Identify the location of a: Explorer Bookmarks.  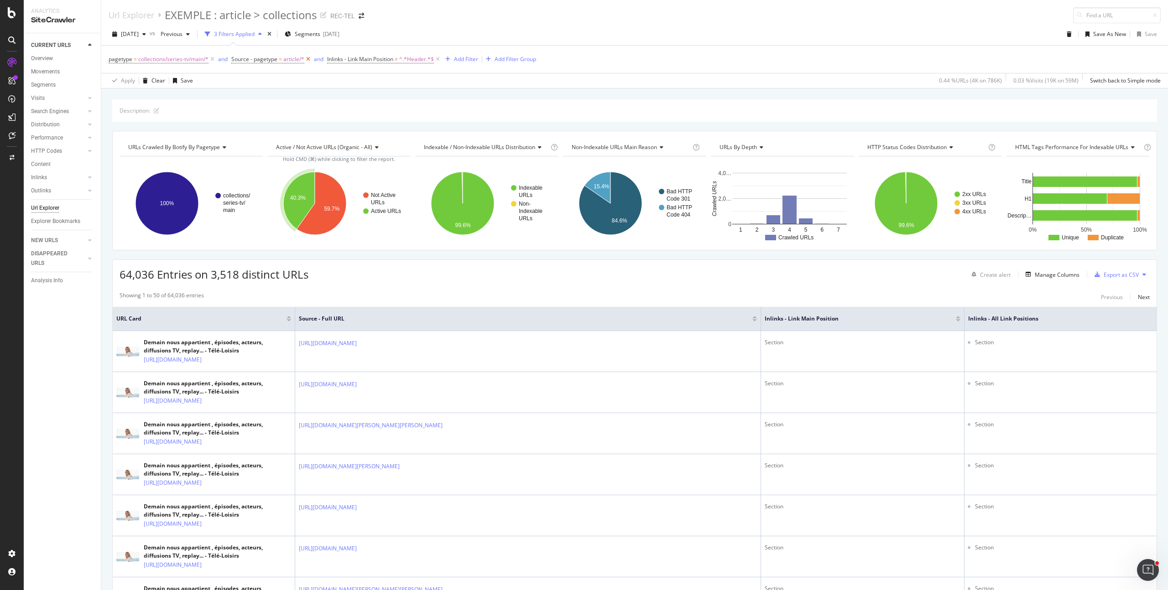
(63, 221).